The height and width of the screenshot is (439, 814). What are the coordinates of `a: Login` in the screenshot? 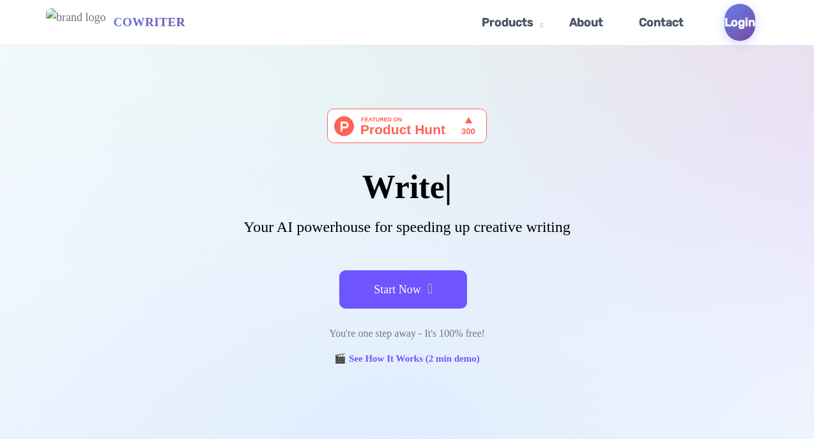 It's located at (740, 22).